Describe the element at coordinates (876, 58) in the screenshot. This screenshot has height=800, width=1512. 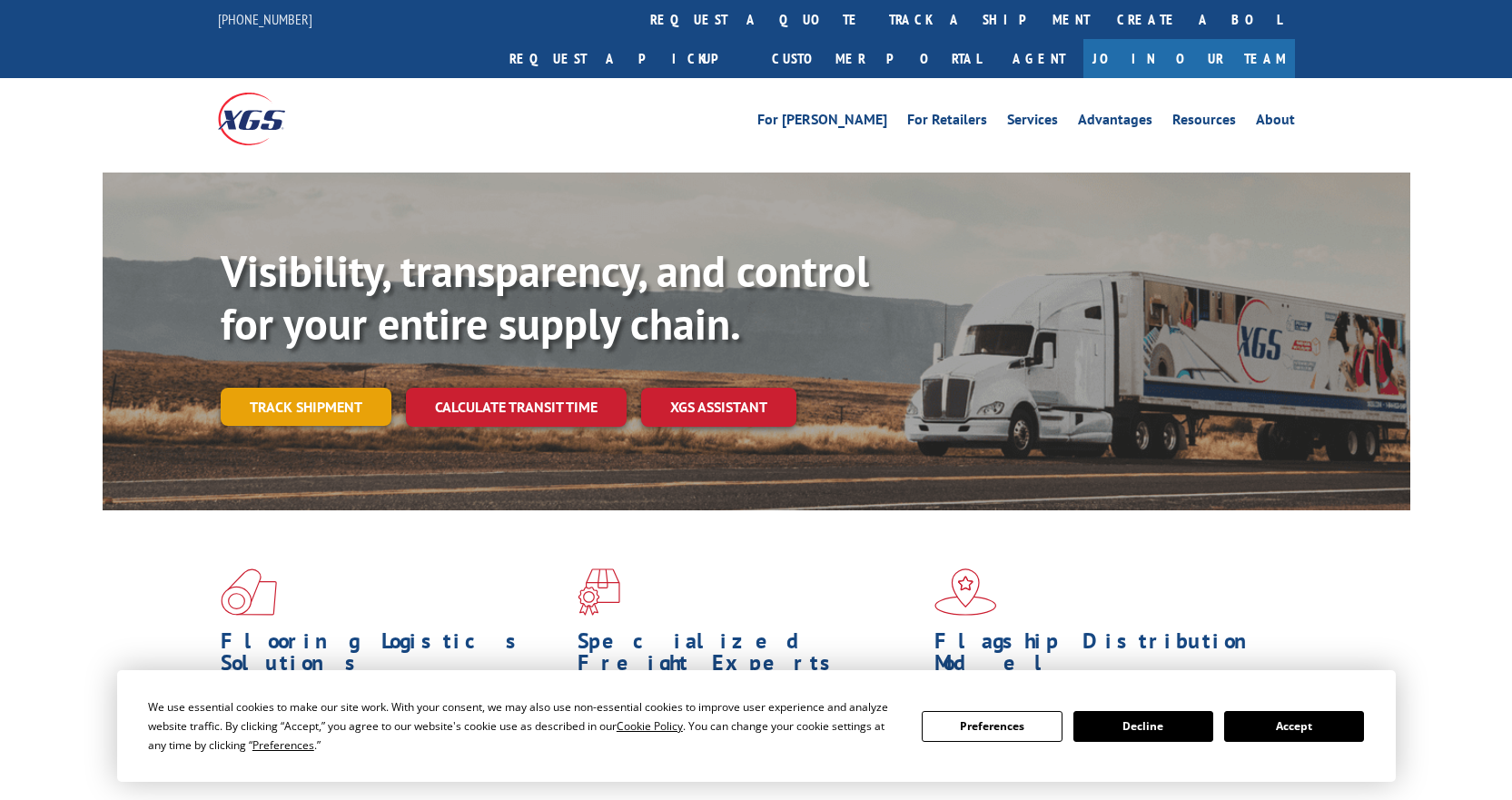
I see `a: Customer Portal` at that location.